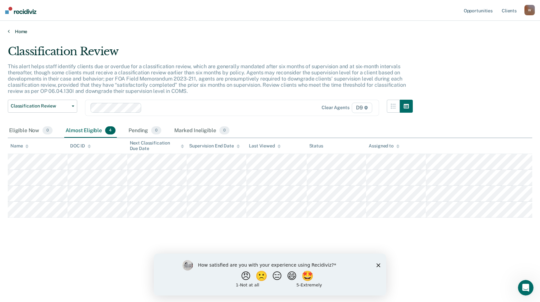  I want to click on div: Last Viewed, so click(265, 146).